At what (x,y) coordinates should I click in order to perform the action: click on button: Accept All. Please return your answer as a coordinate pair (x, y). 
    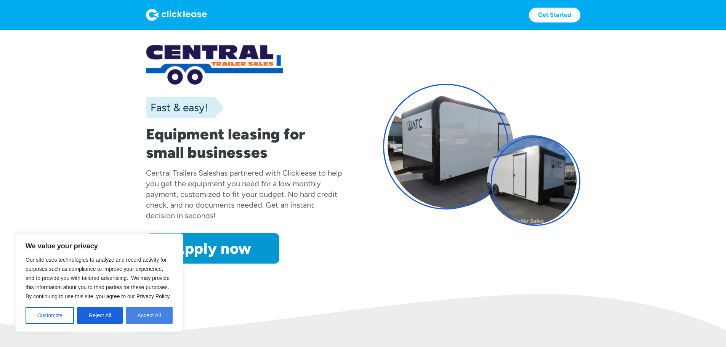
    Looking at the image, I should click on (149, 316).